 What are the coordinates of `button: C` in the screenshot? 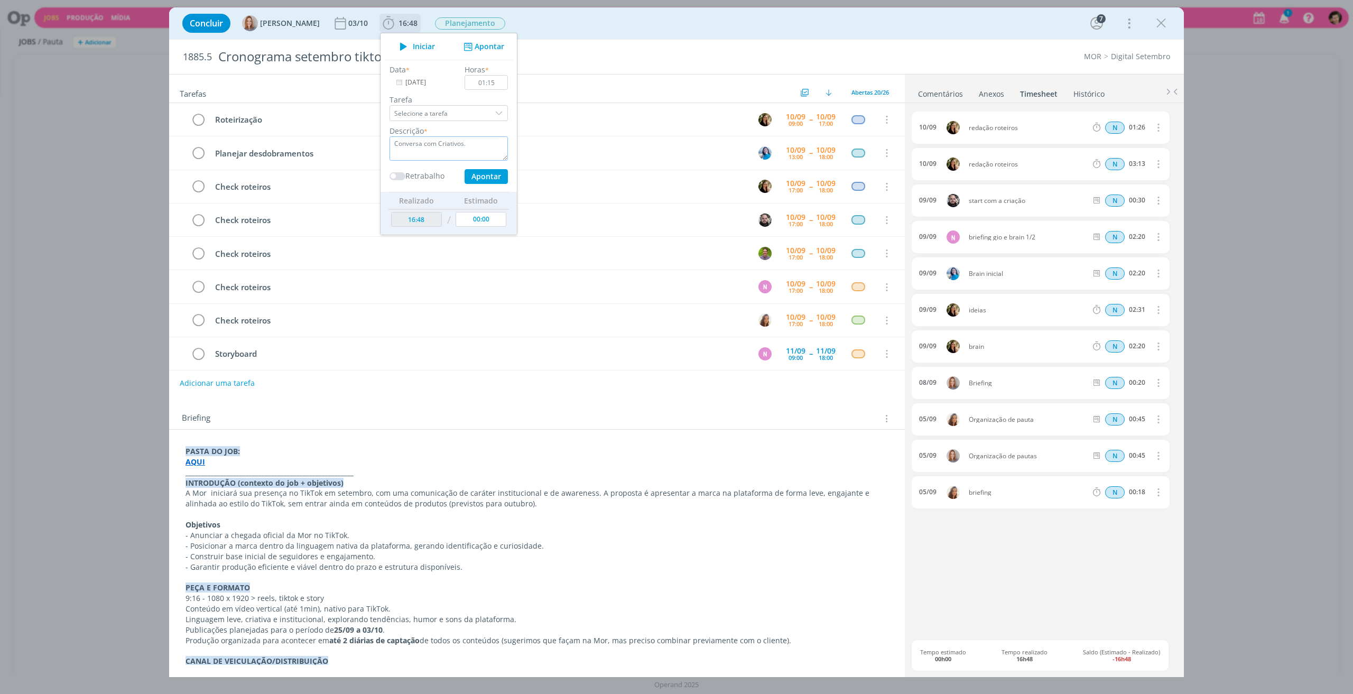 It's located at (765, 187).